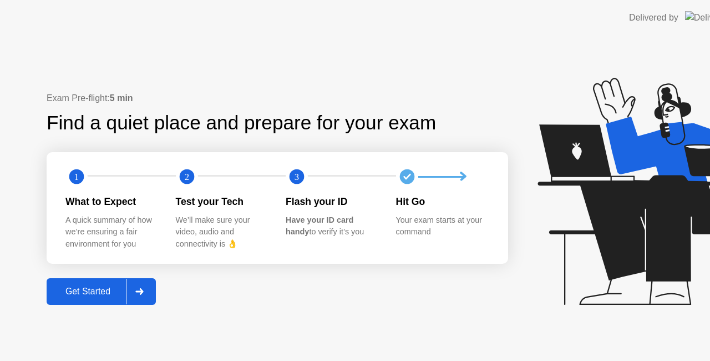 This screenshot has width=710, height=361. I want to click on text: 2, so click(186, 176).